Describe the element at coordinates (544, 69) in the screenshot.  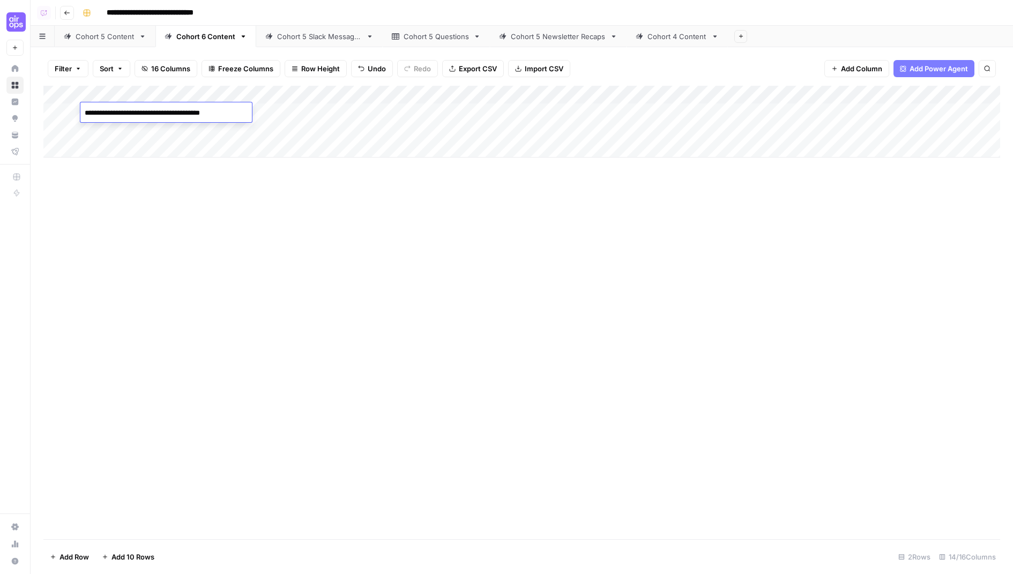
I see `span: Import CSV` at that location.